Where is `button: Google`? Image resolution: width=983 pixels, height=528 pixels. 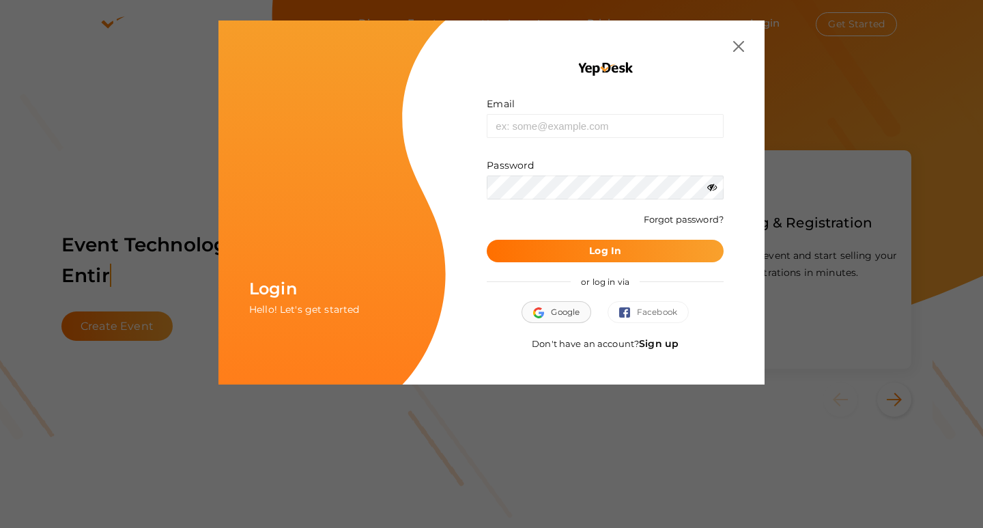
button: Google is located at coordinates (556, 312).